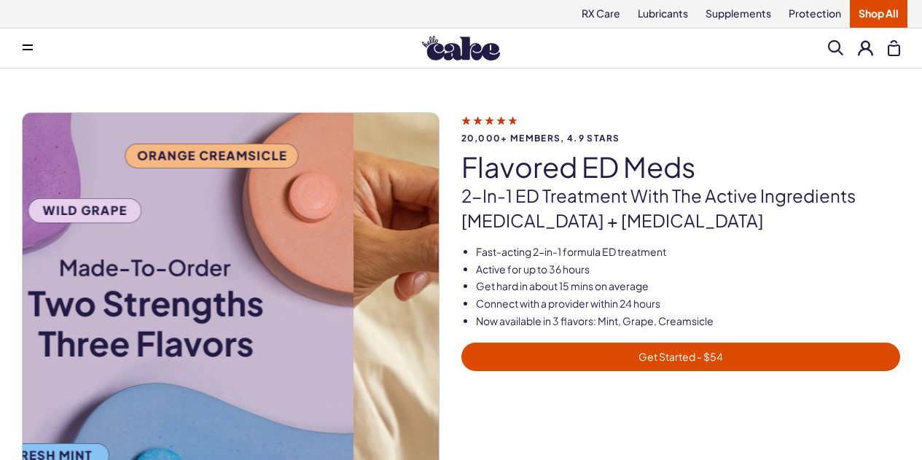 The width and height of the screenshot is (922, 460). Describe the element at coordinates (688, 304) in the screenshot. I see `li: Connect with a provider within 24 hours` at that location.